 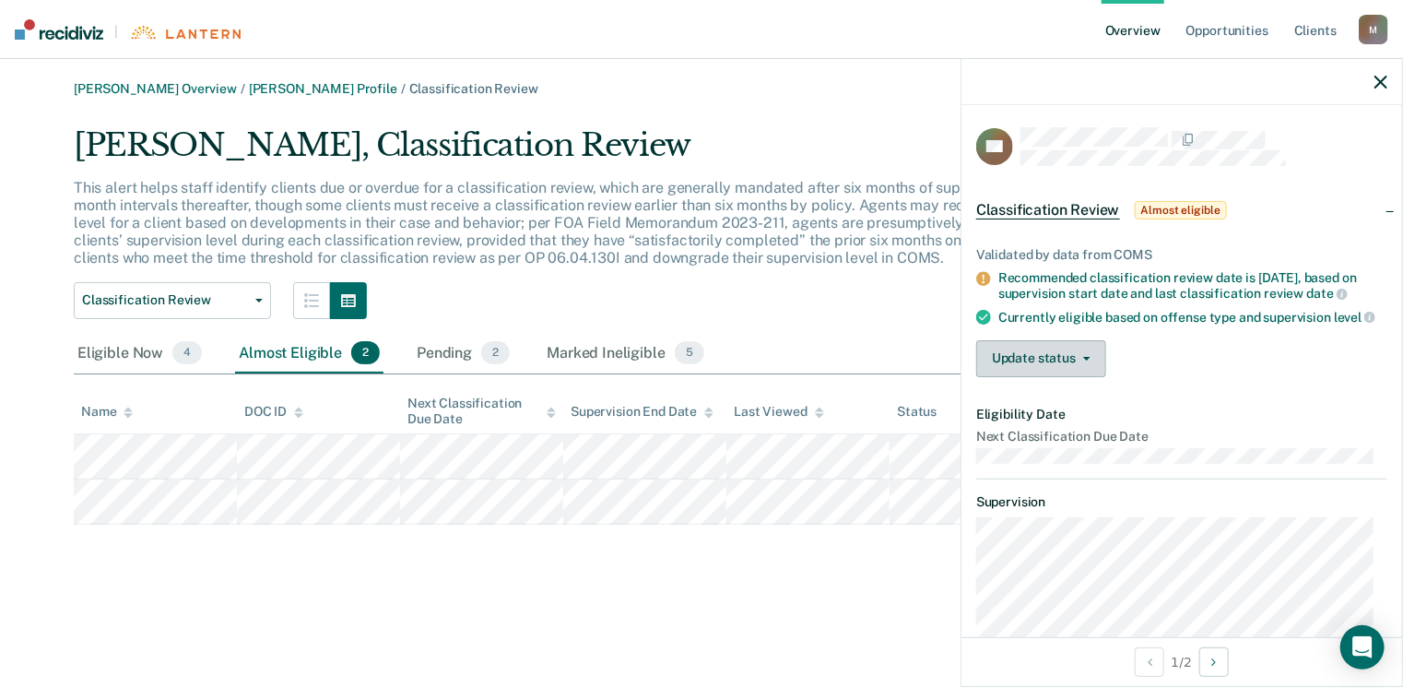 What do you see at coordinates (274, 411) in the screenshot?
I see `div: DOC ID` at bounding box center [274, 411].